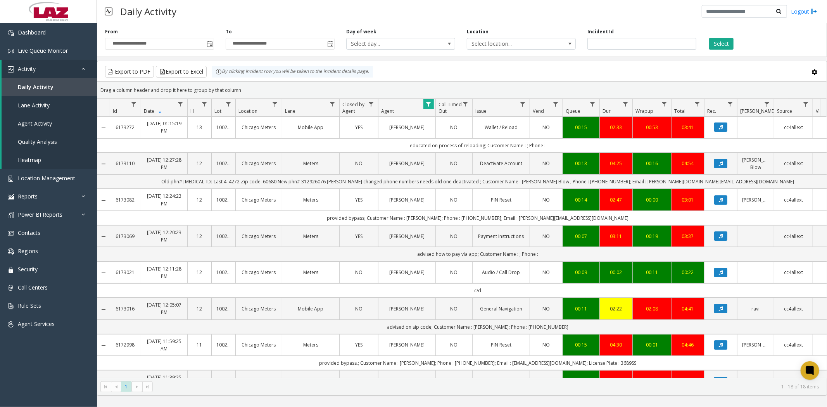 The image size is (827, 407). Describe the element at coordinates (390, 44) in the screenshot. I see `span: Select day...` at that location.